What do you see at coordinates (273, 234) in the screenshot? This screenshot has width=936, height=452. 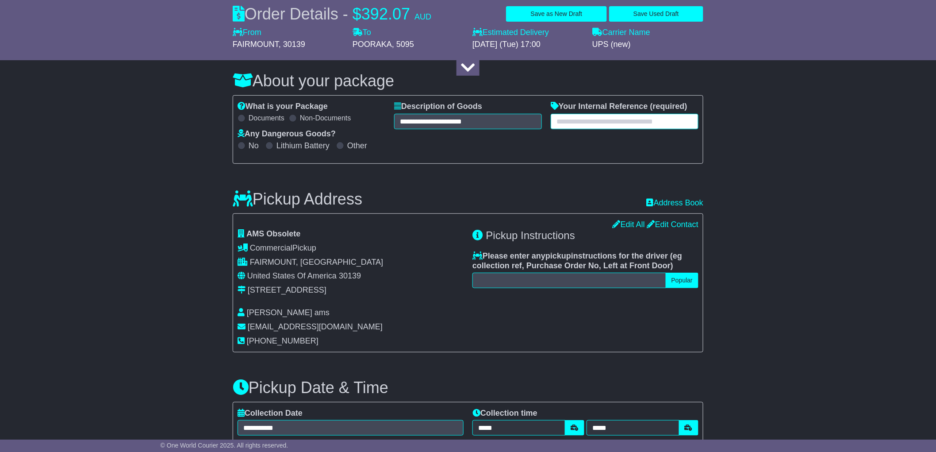 I see `span: AMS Obsolete` at bounding box center [273, 234].